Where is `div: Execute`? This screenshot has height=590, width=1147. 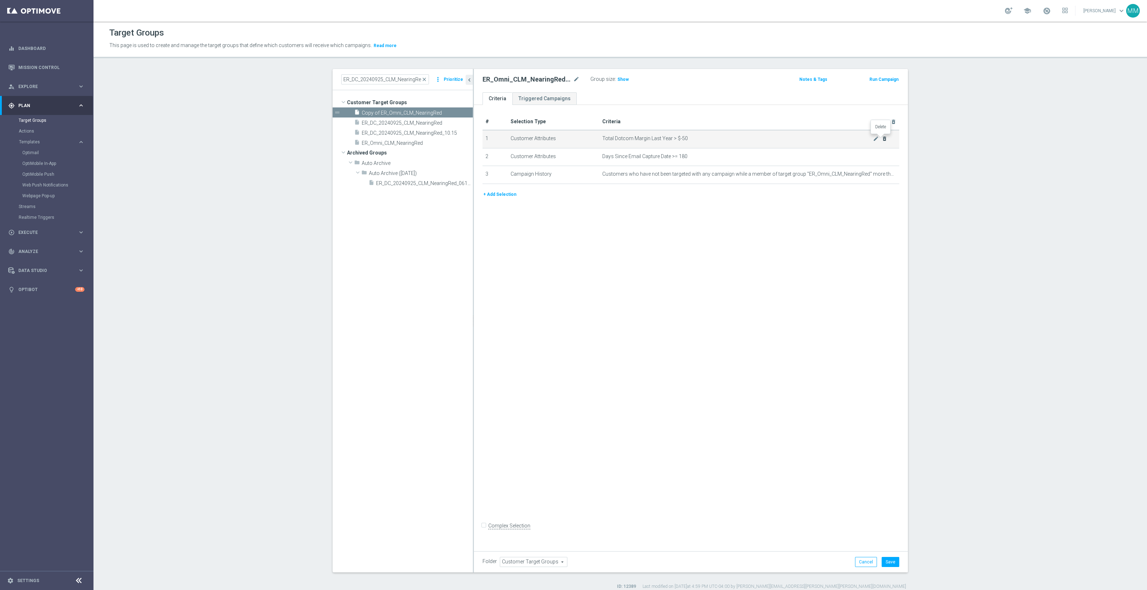 div: Execute is located at coordinates (43, 233).